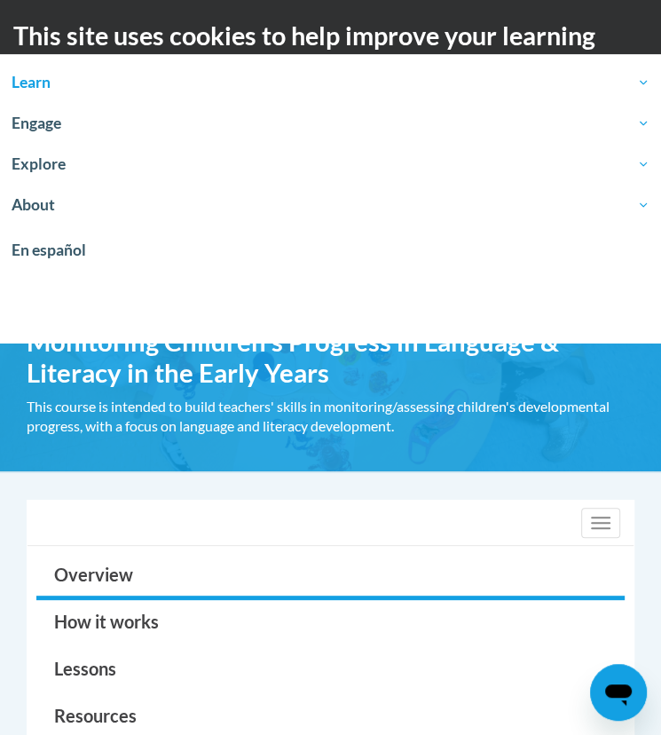 The width and height of the screenshot is (661, 735). I want to click on div: Main menu, so click(626, 215).